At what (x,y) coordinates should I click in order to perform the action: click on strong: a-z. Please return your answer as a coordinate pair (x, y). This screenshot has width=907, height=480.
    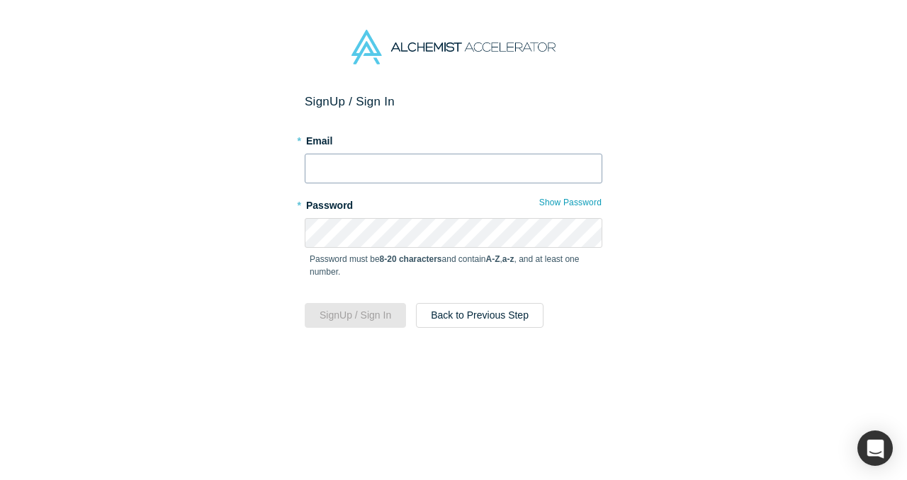
    Looking at the image, I should click on (508, 259).